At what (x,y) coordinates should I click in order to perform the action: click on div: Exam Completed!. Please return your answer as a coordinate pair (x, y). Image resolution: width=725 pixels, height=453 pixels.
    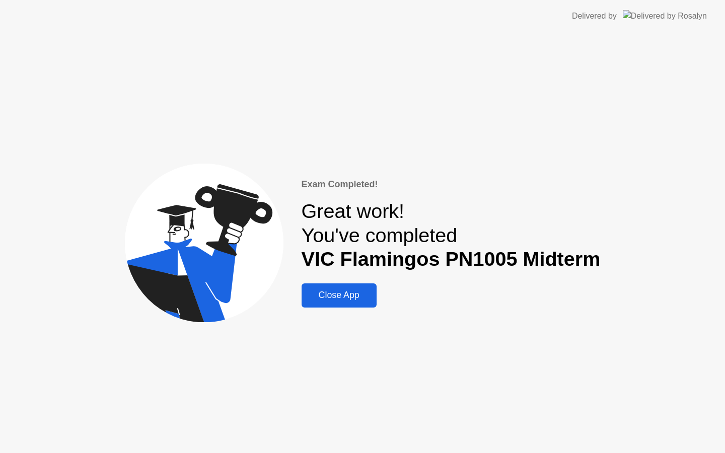
    Looking at the image, I should click on (451, 184).